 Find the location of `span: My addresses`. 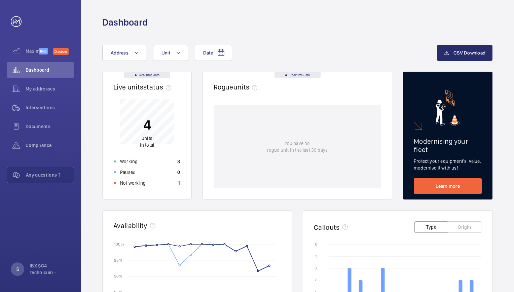

span: My addresses is located at coordinates (50, 89).